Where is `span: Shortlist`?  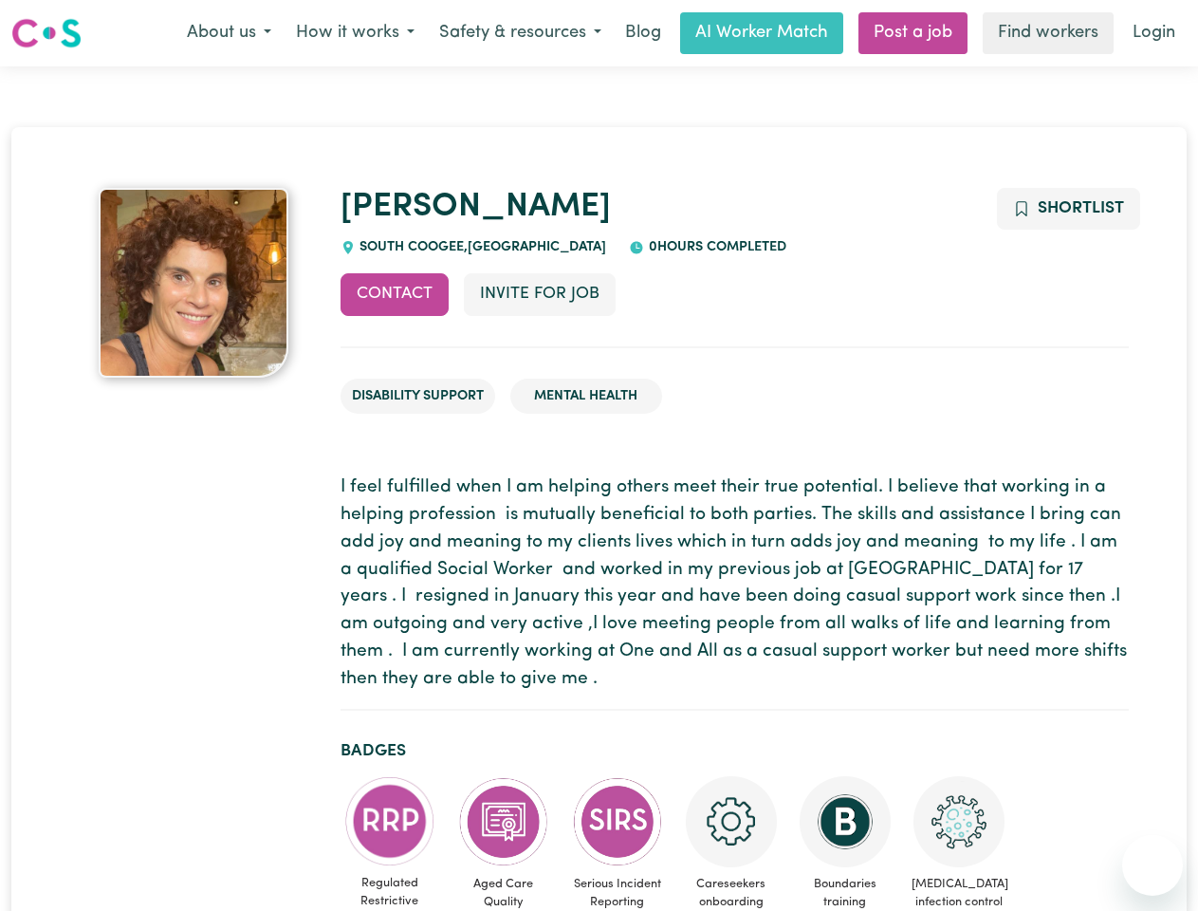
span: Shortlist is located at coordinates (1081, 208).